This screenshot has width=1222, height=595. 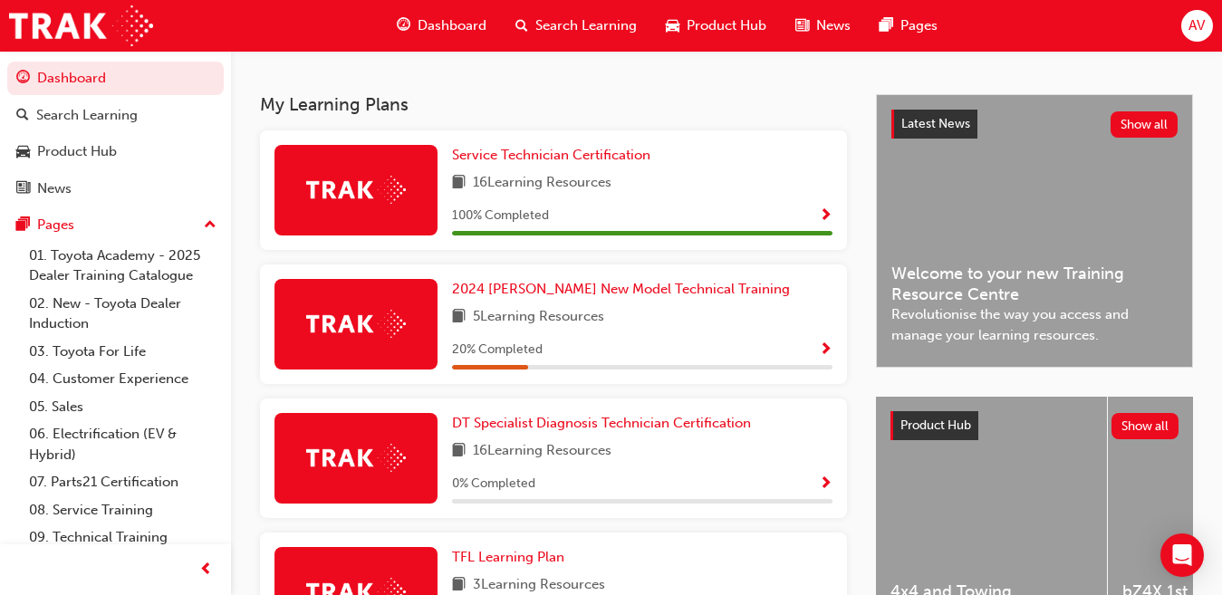 What do you see at coordinates (115, 151) in the screenshot?
I see `a: Product Hub` at bounding box center [115, 151].